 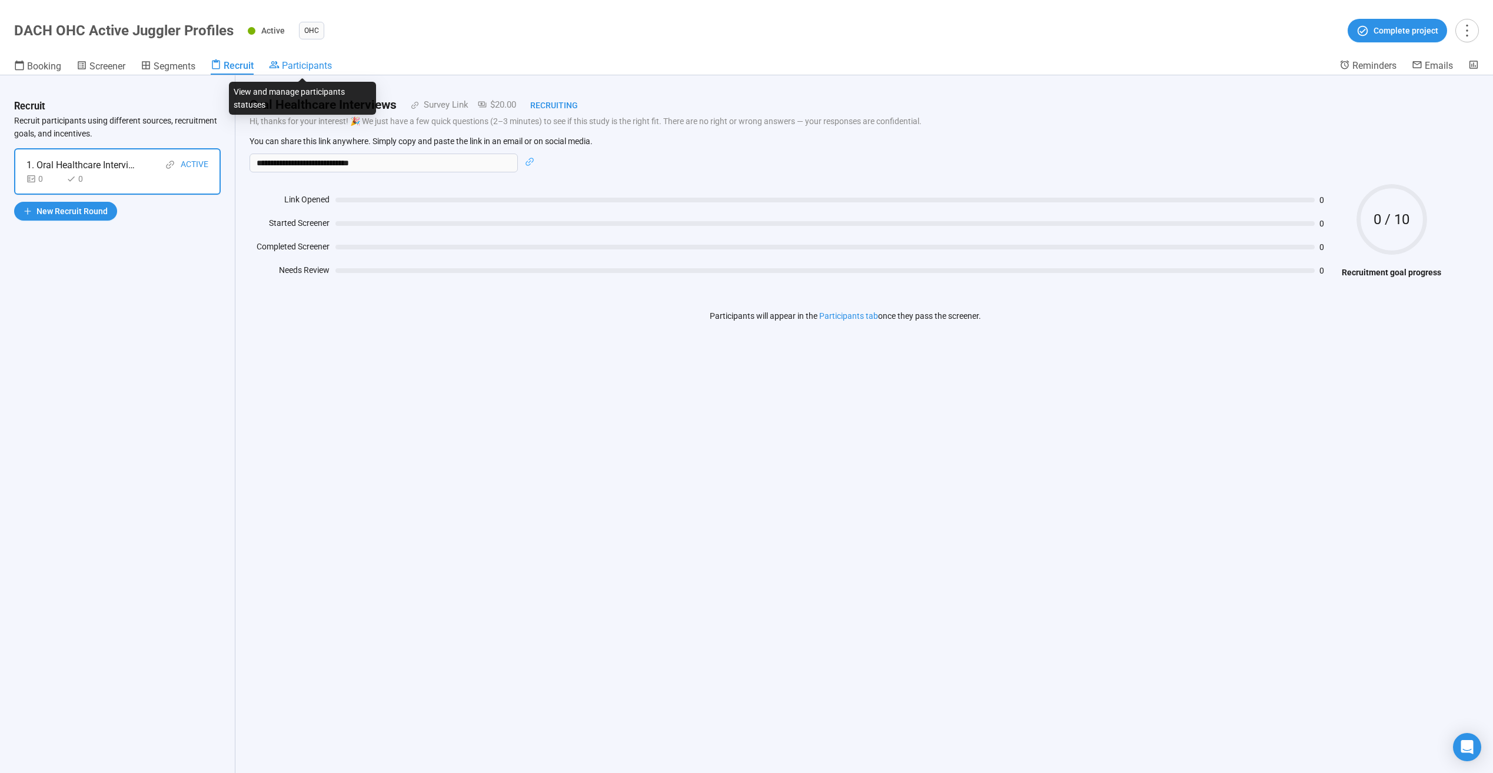 I want to click on a: Recruit, so click(x=232, y=67).